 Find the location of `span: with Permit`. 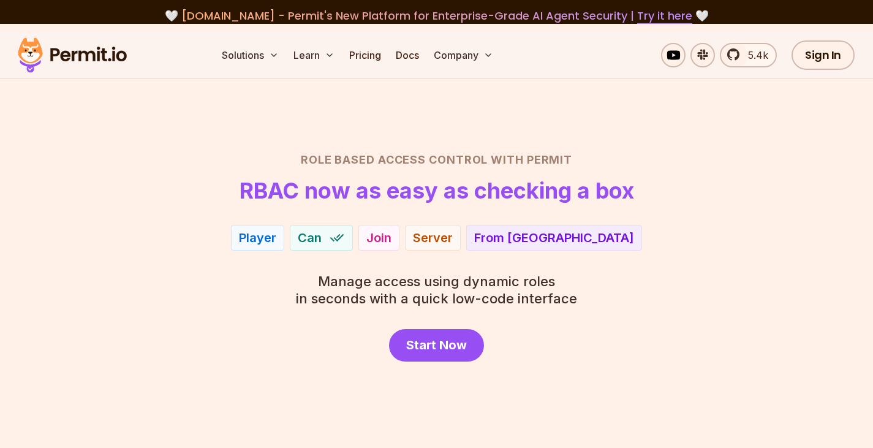

span: with Permit is located at coordinates (531, 160).